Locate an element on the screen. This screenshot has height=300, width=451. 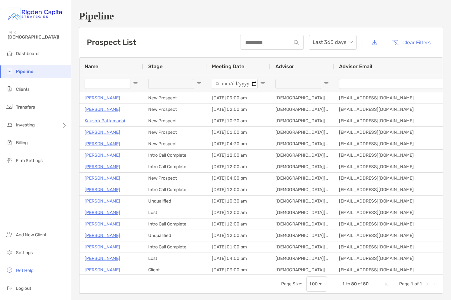
span: Settings is located at coordinates (24, 252).